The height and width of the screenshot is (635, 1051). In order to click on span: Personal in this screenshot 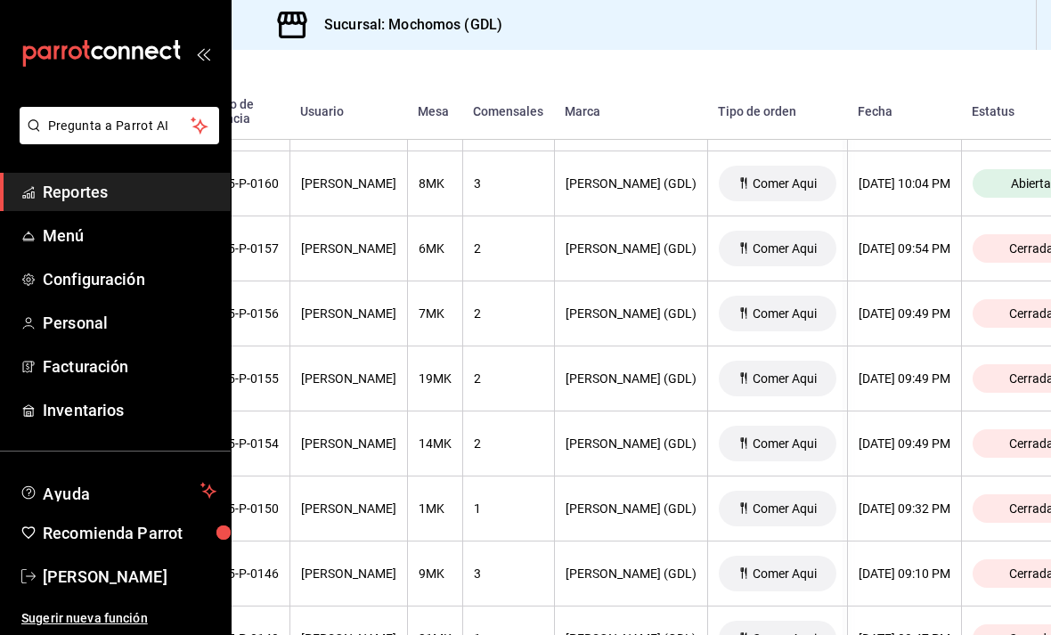, I will do `click(129, 323)`.